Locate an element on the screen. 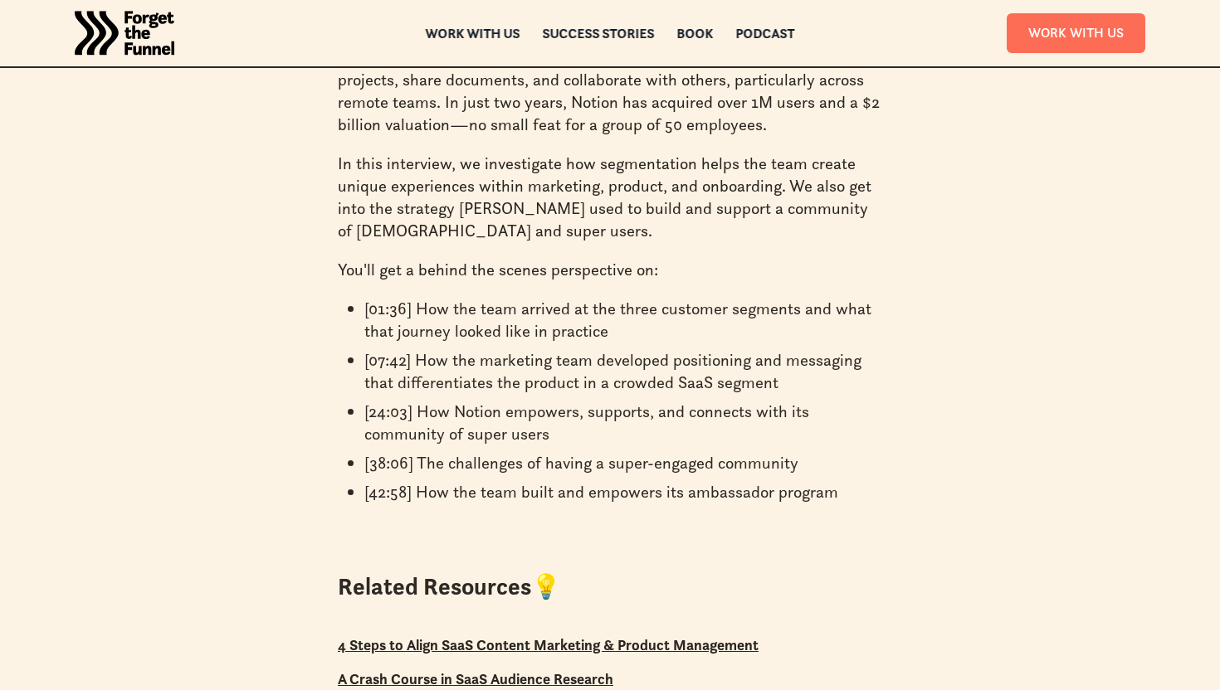  li: [42:58] How the team built and empowers its ambassador program is located at coordinates (623, 492).